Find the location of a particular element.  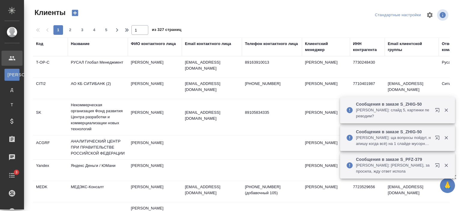

a: Т is located at coordinates (12, 105).